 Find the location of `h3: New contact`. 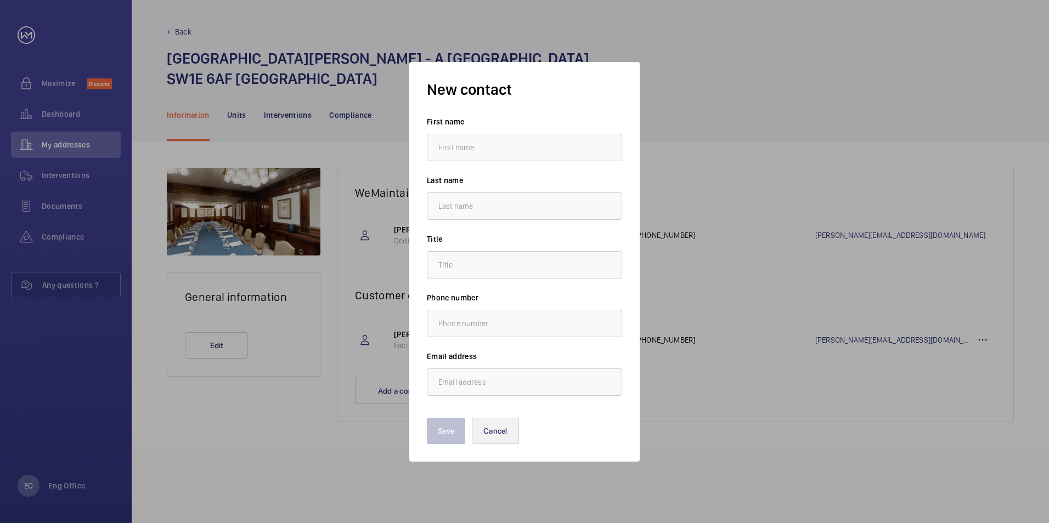

h3: New contact is located at coordinates (524, 89).